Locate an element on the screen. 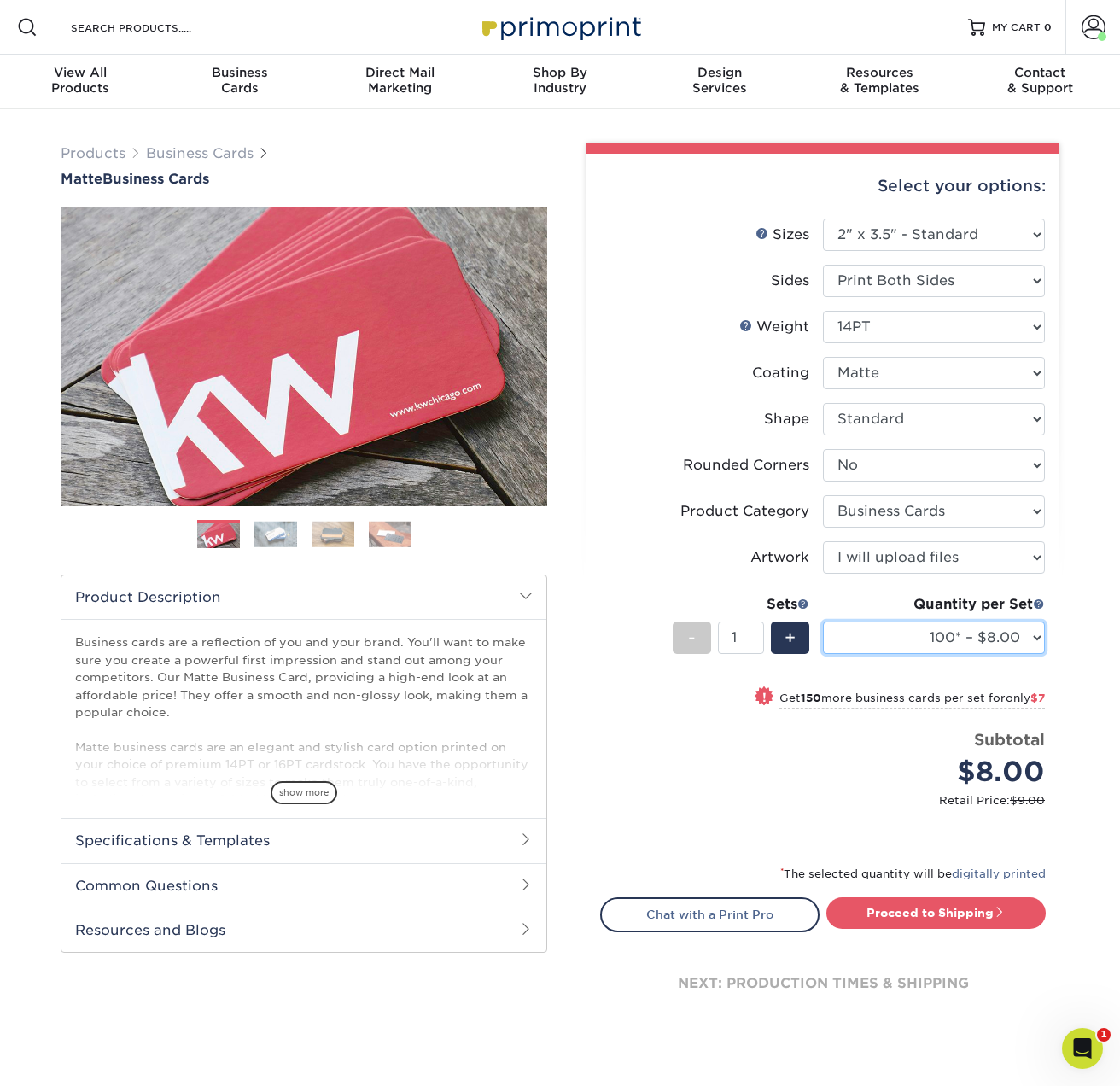  img: Business Cards 04 is located at coordinates (391, 534).